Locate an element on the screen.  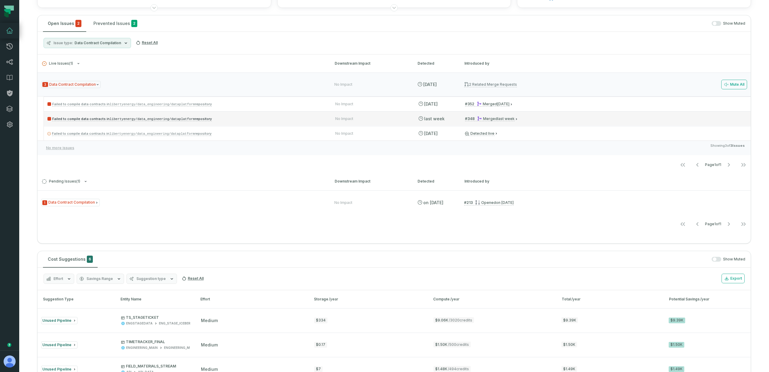
button: Effort is located at coordinates (59, 279).